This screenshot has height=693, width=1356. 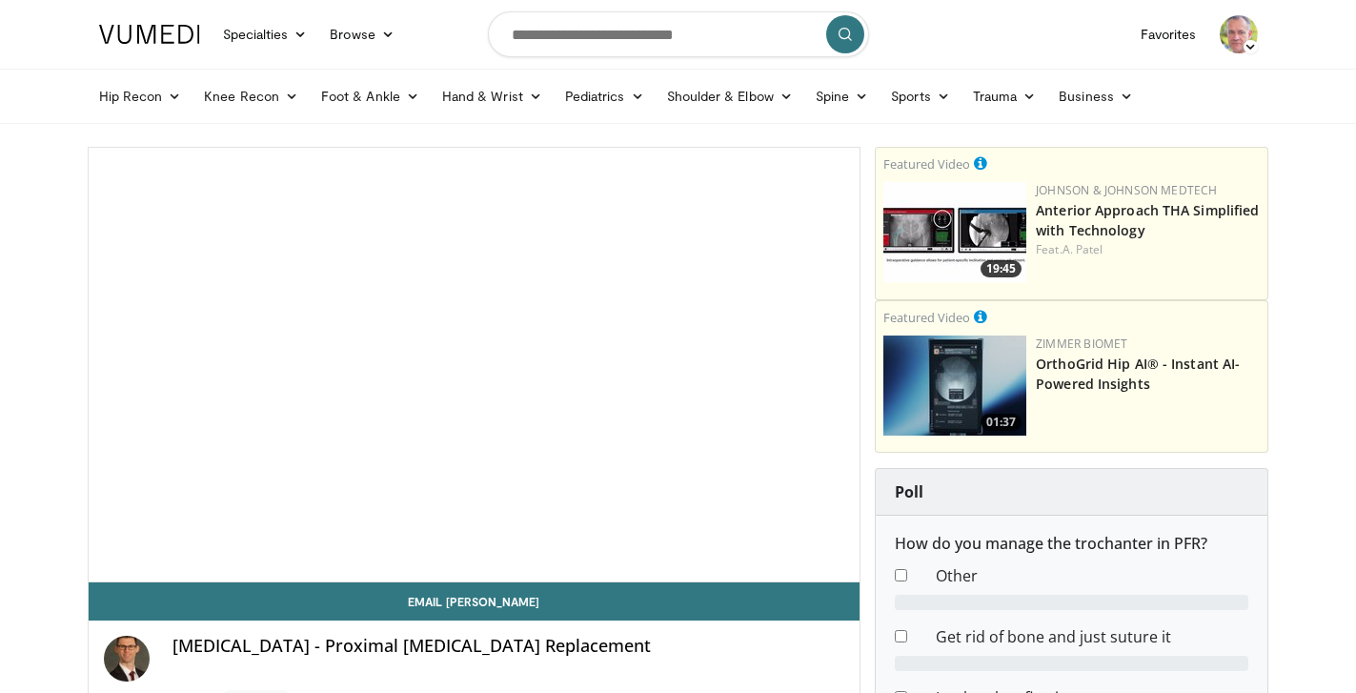 I want to click on span: 19:45, so click(x=1000, y=269).